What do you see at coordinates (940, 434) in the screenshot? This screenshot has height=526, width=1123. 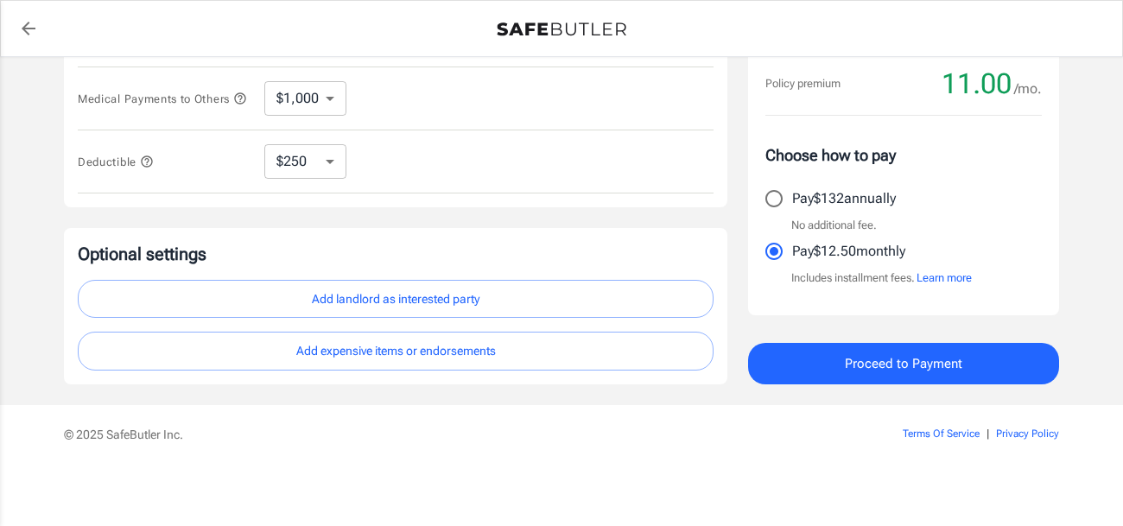 I see `a: Terms Of Service` at bounding box center [940, 434].